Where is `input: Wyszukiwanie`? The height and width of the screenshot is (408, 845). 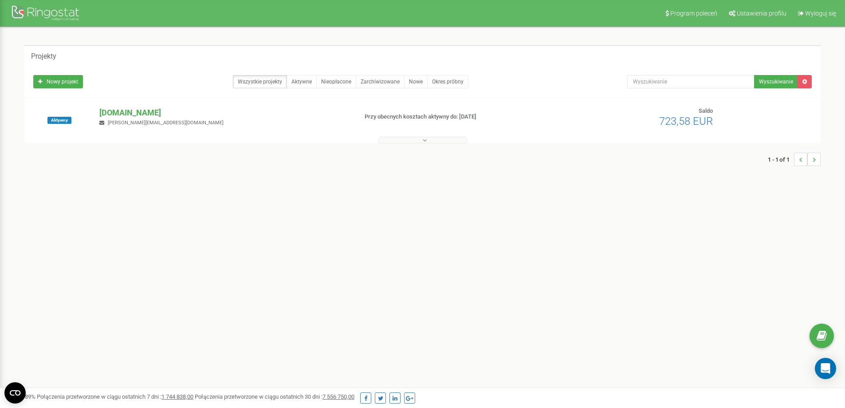
input: Wyszukiwanie is located at coordinates (691, 82).